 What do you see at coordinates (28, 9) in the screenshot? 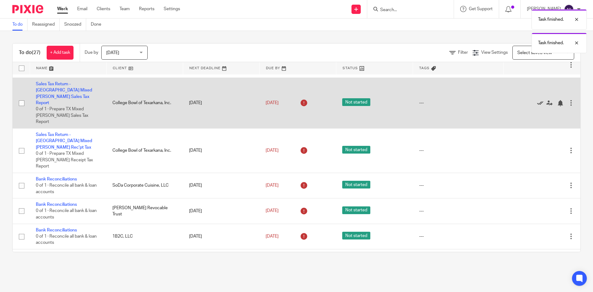
I see `img: Pixie` at bounding box center [28, 9].